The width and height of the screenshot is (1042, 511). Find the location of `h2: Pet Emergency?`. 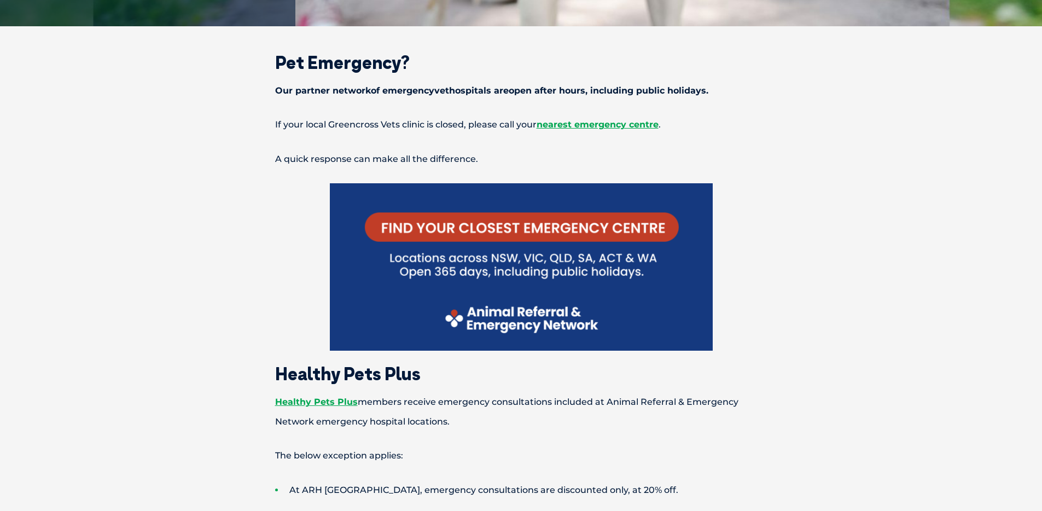

h2: Pet Emergency? is located at coordinates (521, 62).